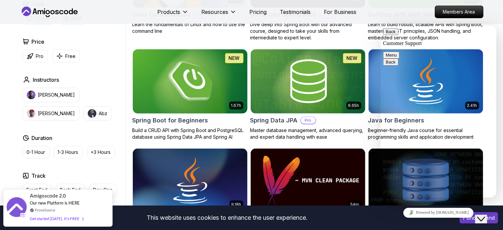  Describe the element at coordinates (396, 120) in the screenshot. I see `h2: Java for Beginners` at that location.